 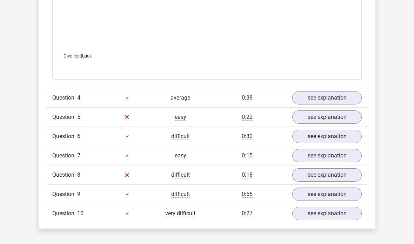 I want to click on span: 0:38, so click(x=247, y=98).